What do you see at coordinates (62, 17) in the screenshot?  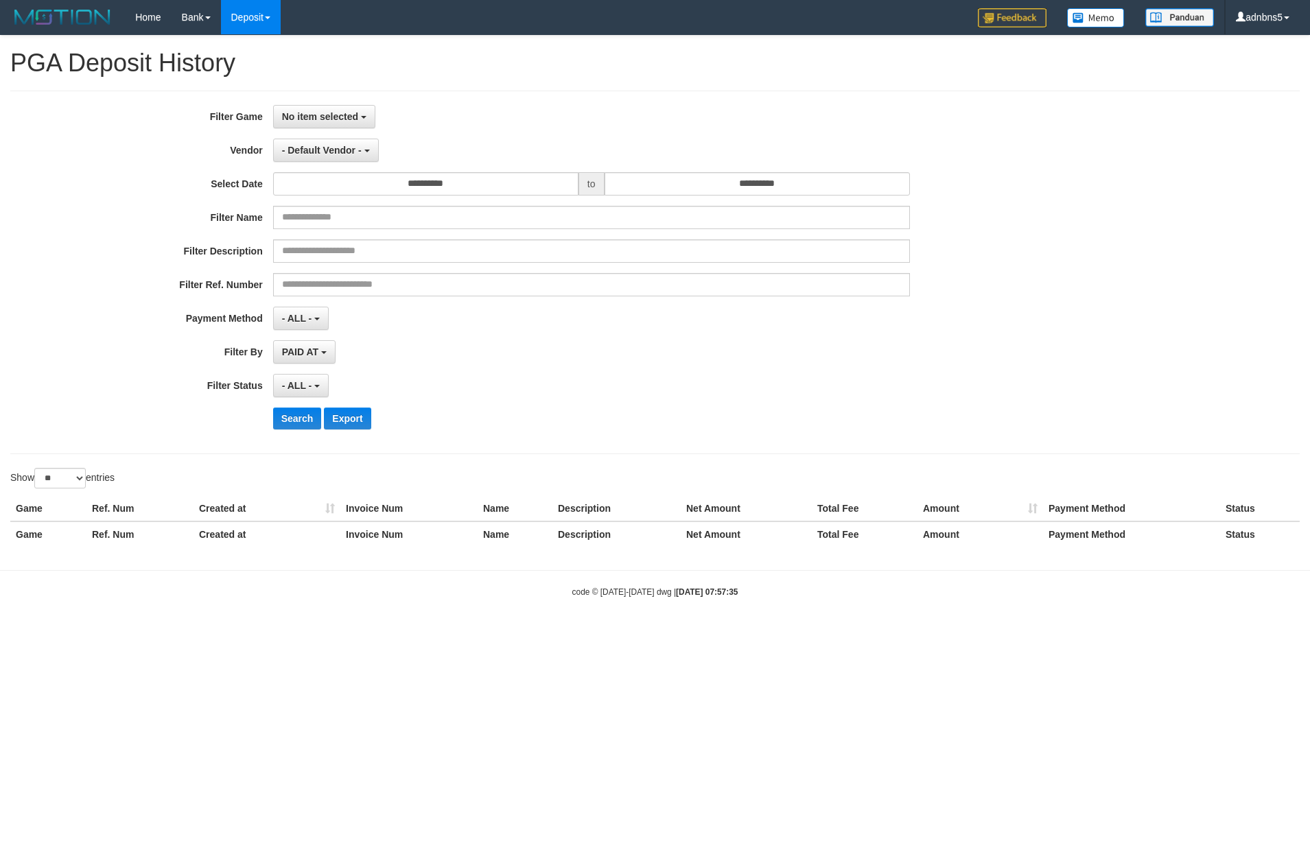 I see `img: MOTION_logo.png` at bounding box center [62, 17].